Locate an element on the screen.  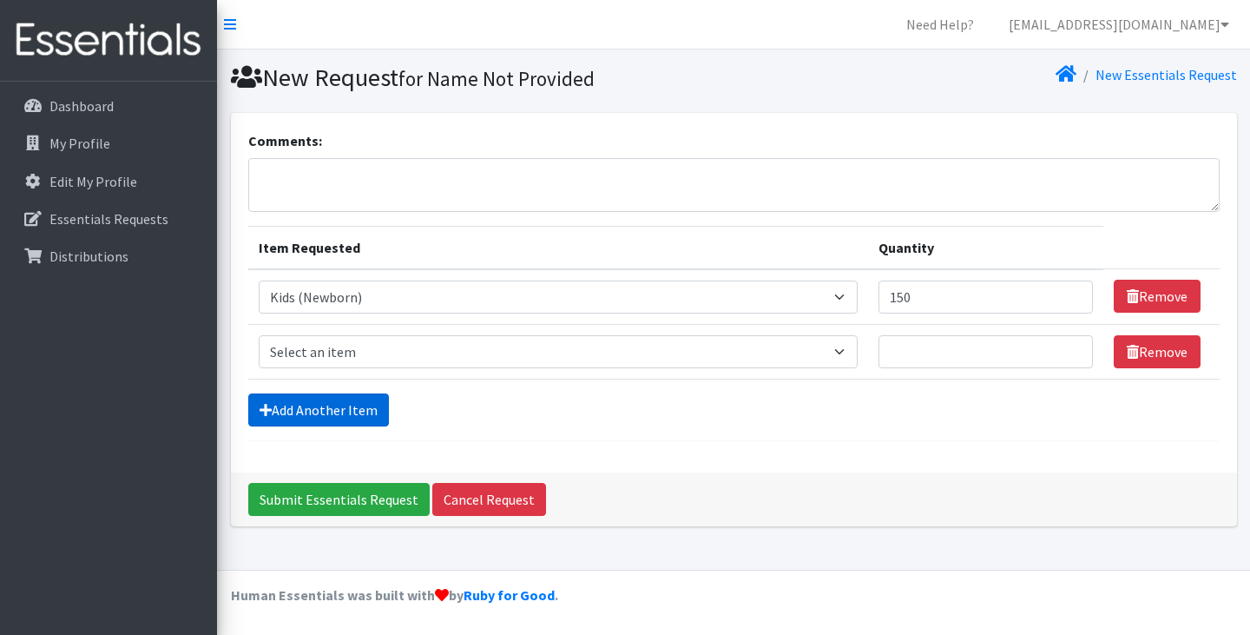
p: My Profile is located at coordinates (80, 143).